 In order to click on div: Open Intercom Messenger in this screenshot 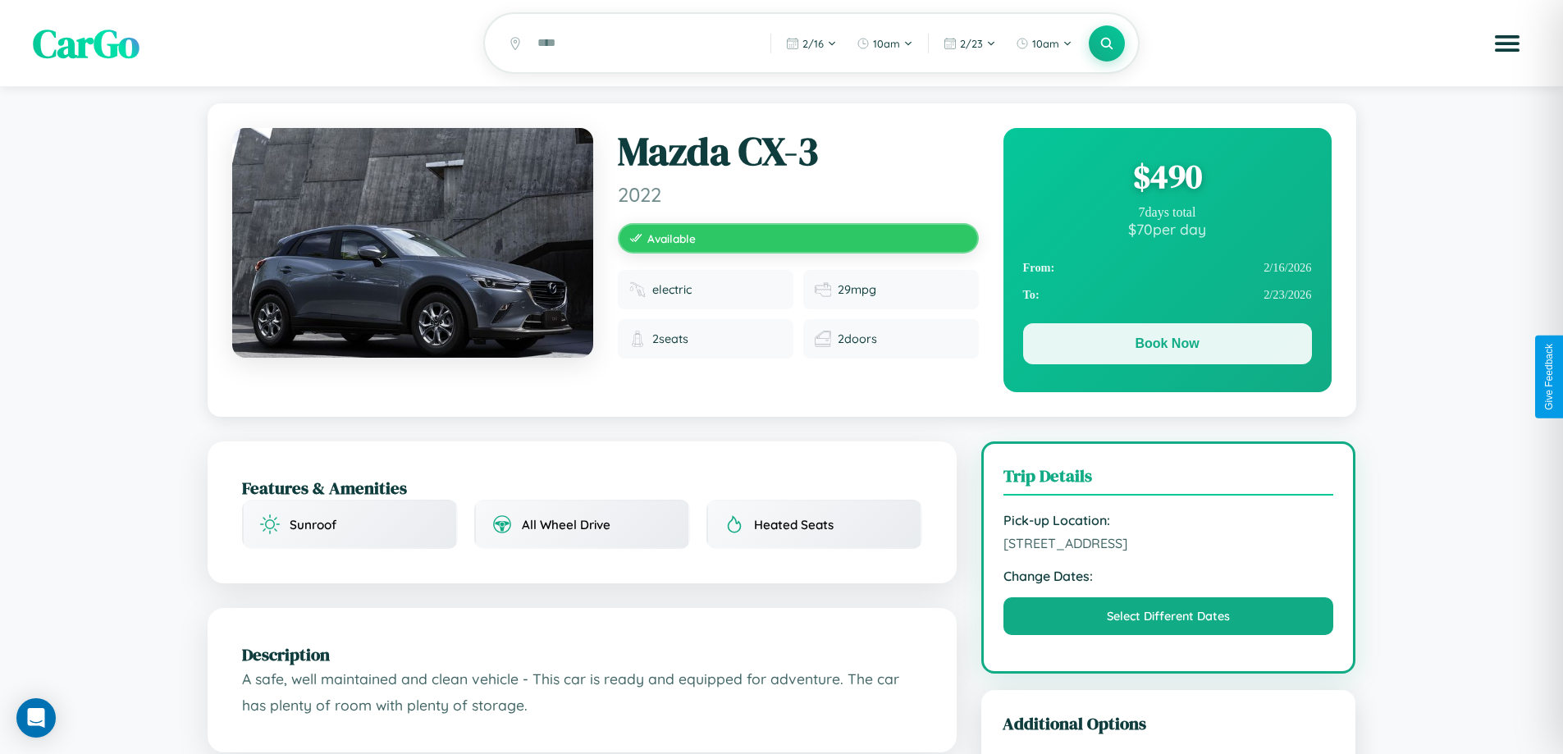, I will do `click(36, 718)`.